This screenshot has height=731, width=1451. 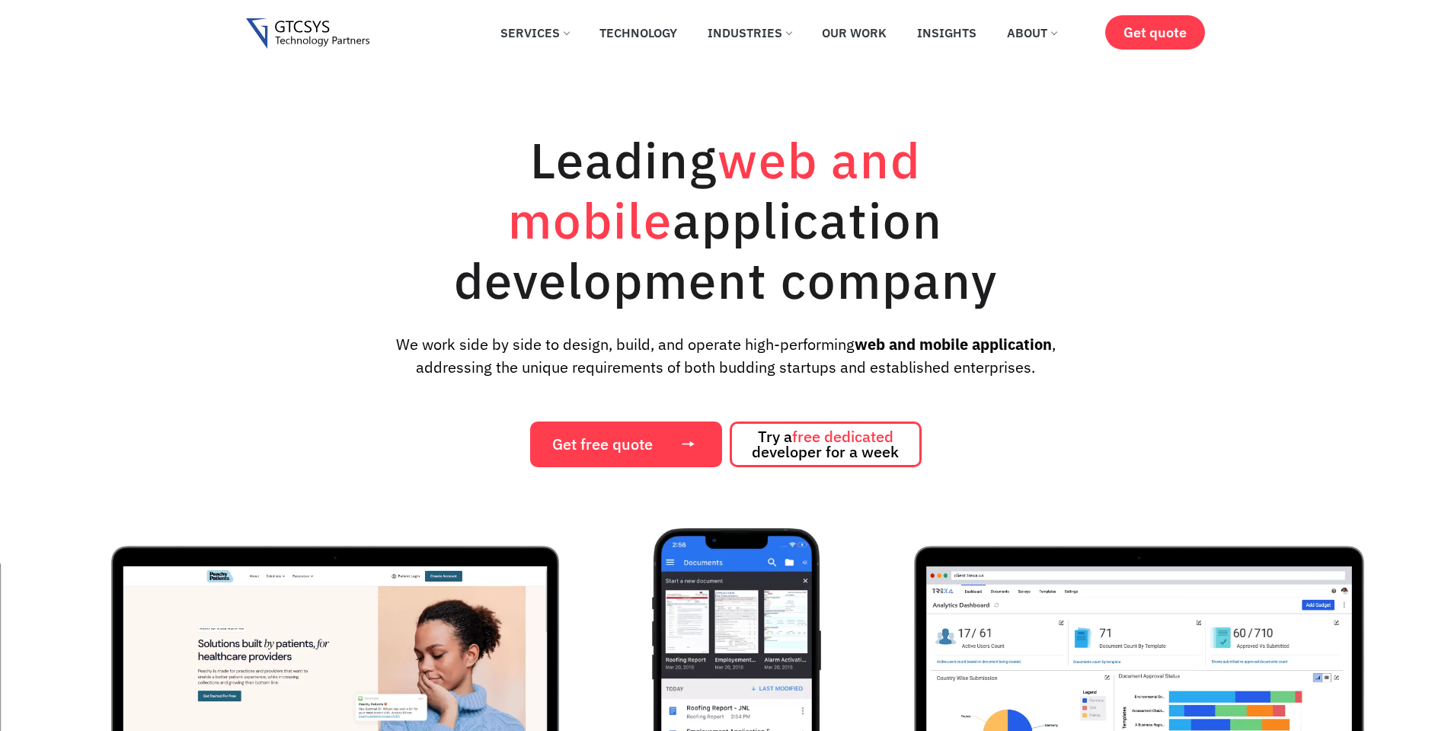 What do you see at coordinates (308, 34) in the screenshot?
I see `img: Gtcsys logo` at bounding box center [308, 34].